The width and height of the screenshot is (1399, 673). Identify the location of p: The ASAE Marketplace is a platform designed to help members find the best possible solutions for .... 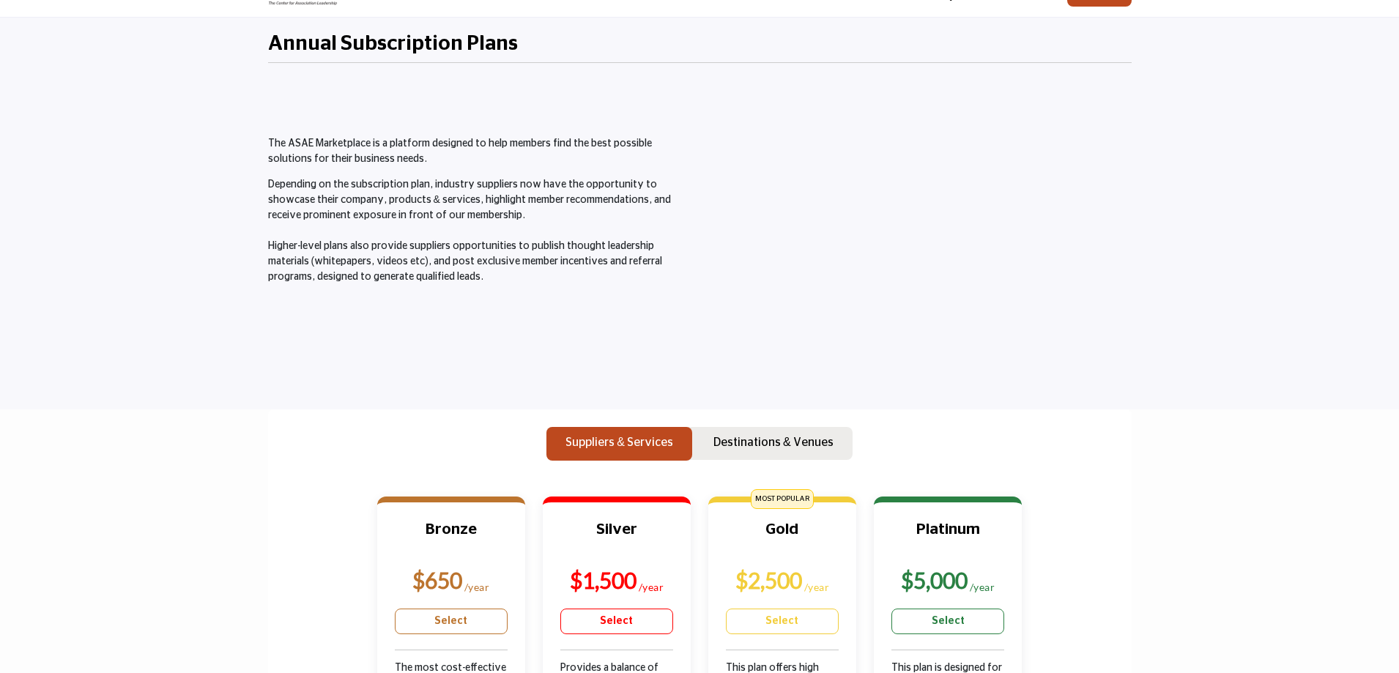
(480, 152).